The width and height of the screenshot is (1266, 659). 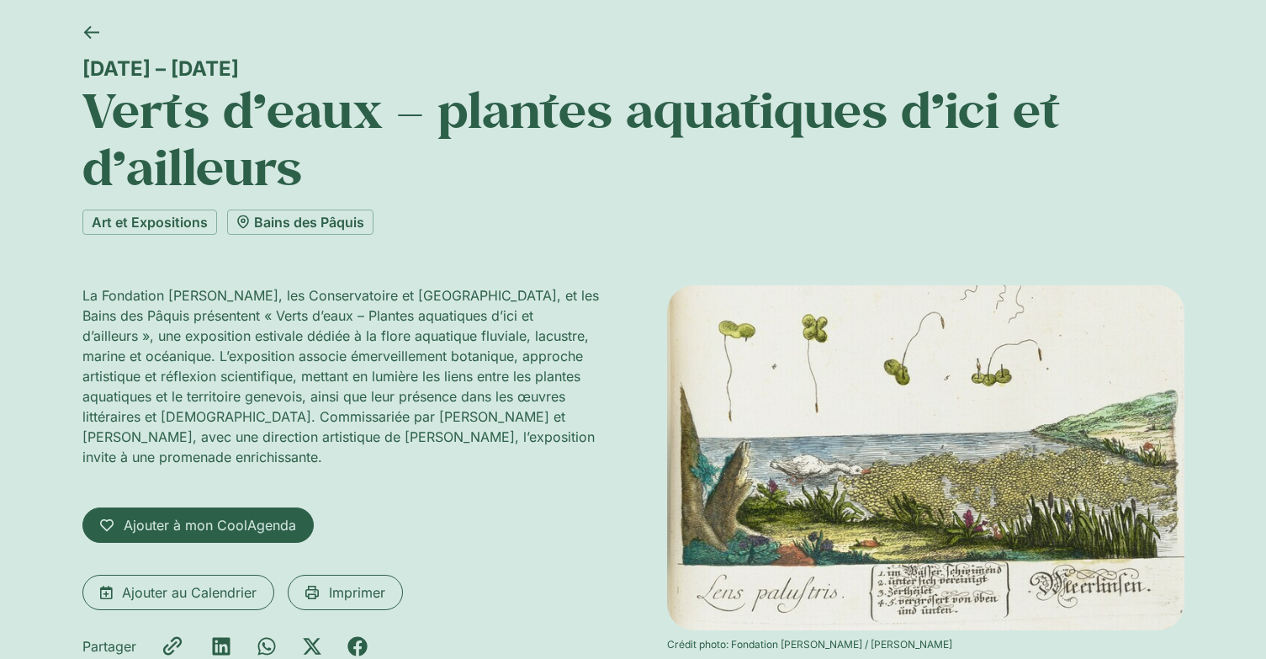 I want to click on span: Imprimer, so click(x=357, y=592).